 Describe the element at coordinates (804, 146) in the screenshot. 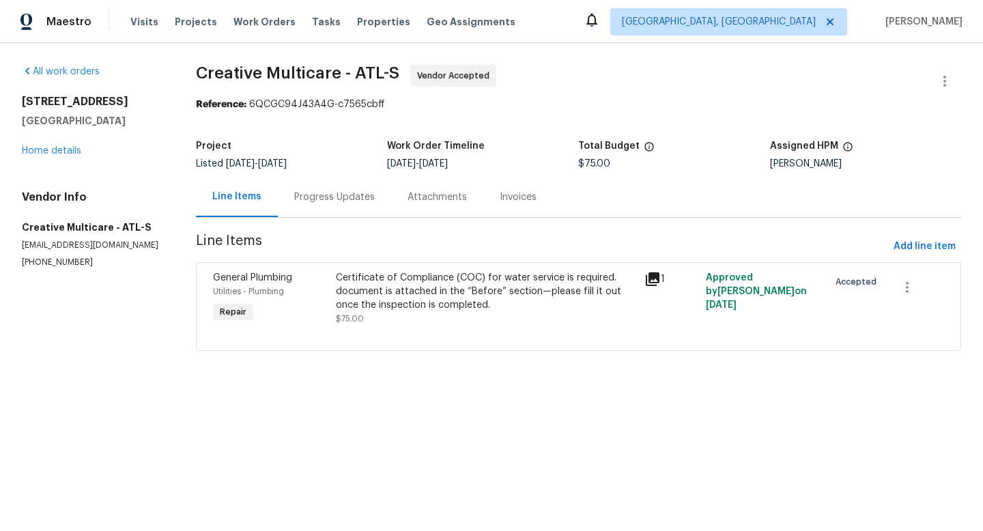

I see `h5: Assigned HPM` at that location.